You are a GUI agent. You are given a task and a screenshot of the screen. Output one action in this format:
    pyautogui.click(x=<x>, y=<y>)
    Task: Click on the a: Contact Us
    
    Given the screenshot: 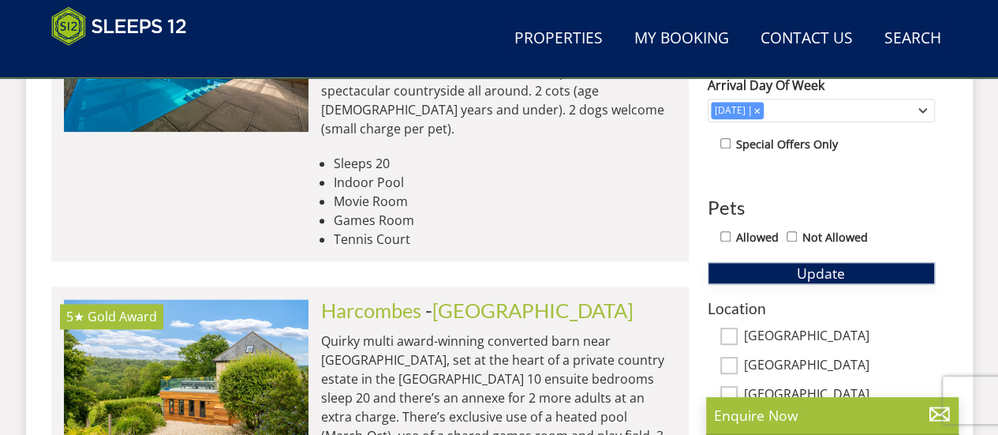 What is the action you would take?
    pyautogui.click(x=806, y=39)
    